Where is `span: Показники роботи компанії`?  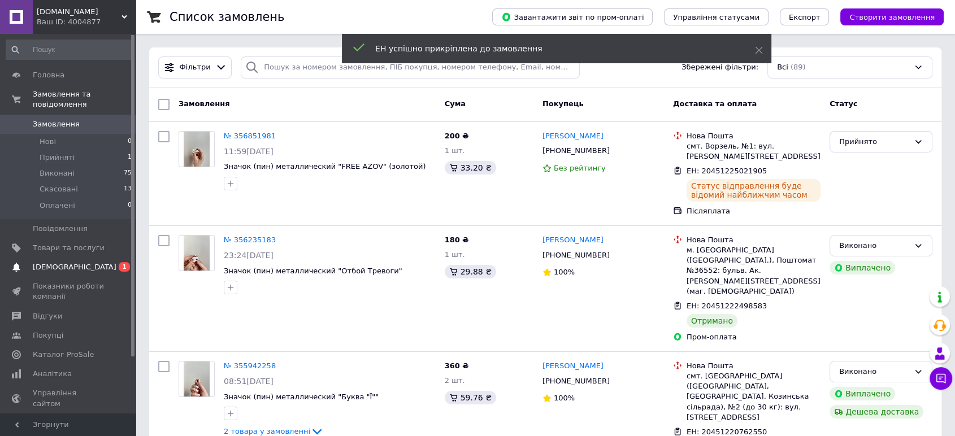 span: Показники роботи компанії is located at coordinates (68, 292).